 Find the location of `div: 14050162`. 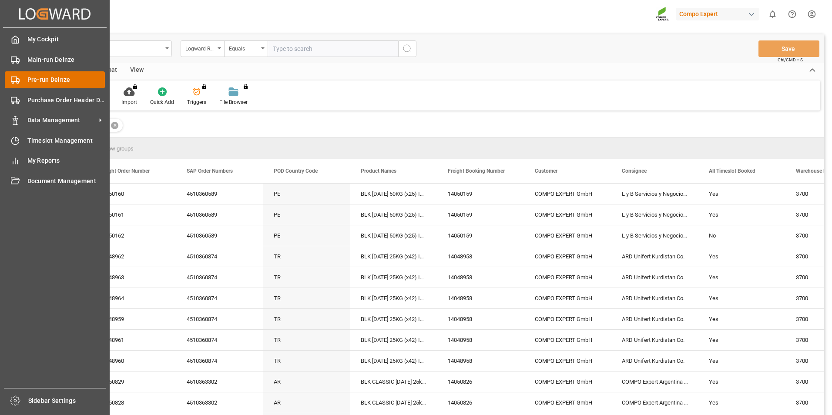

div: 14050162 is located at coordinates (133, 235).